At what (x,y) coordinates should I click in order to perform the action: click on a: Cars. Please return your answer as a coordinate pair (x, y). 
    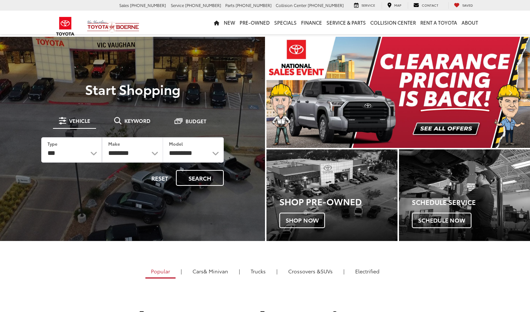
    Looking at the image, I should click on (210, 271).